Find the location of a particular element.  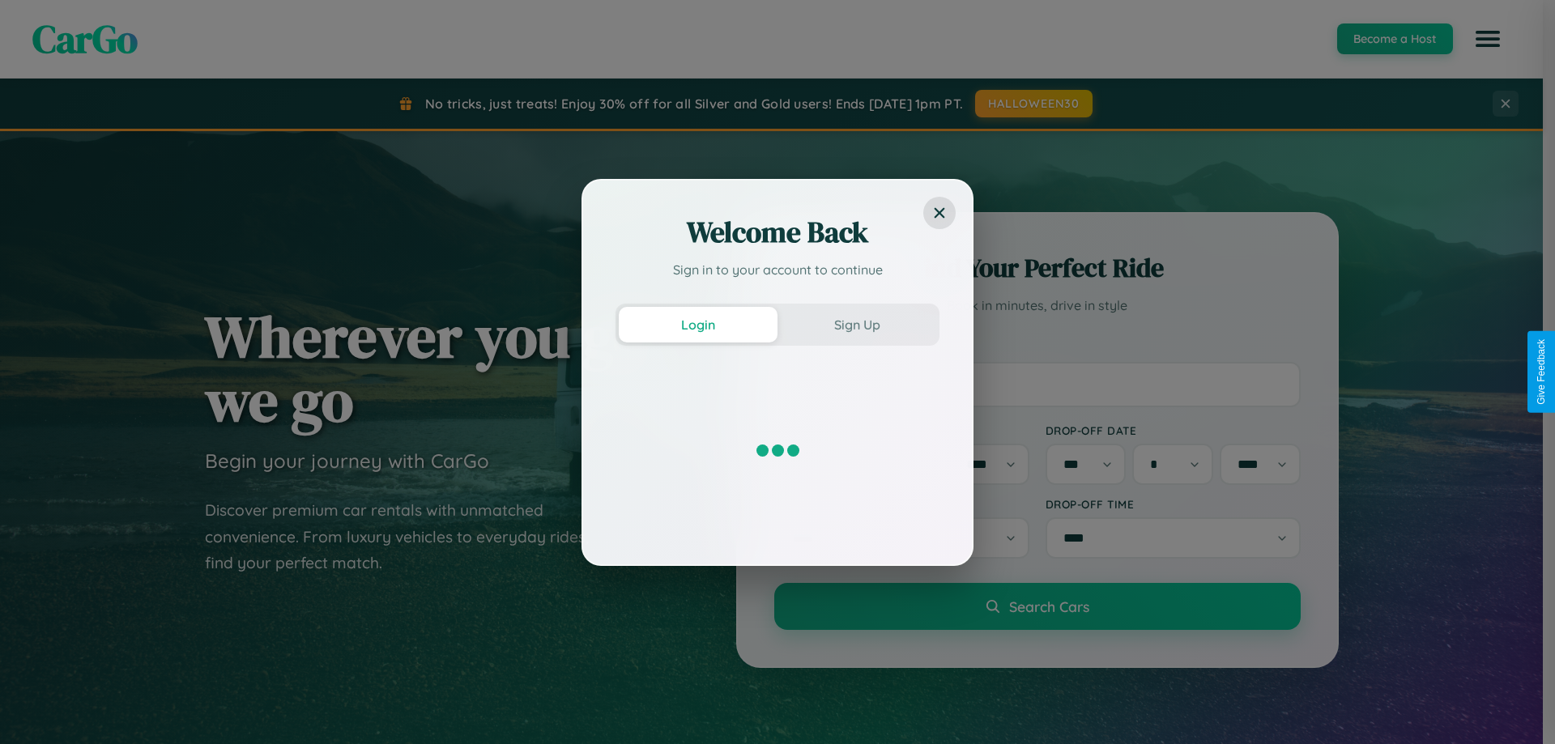

button: Sign Up is located at coordinates (857, 325).